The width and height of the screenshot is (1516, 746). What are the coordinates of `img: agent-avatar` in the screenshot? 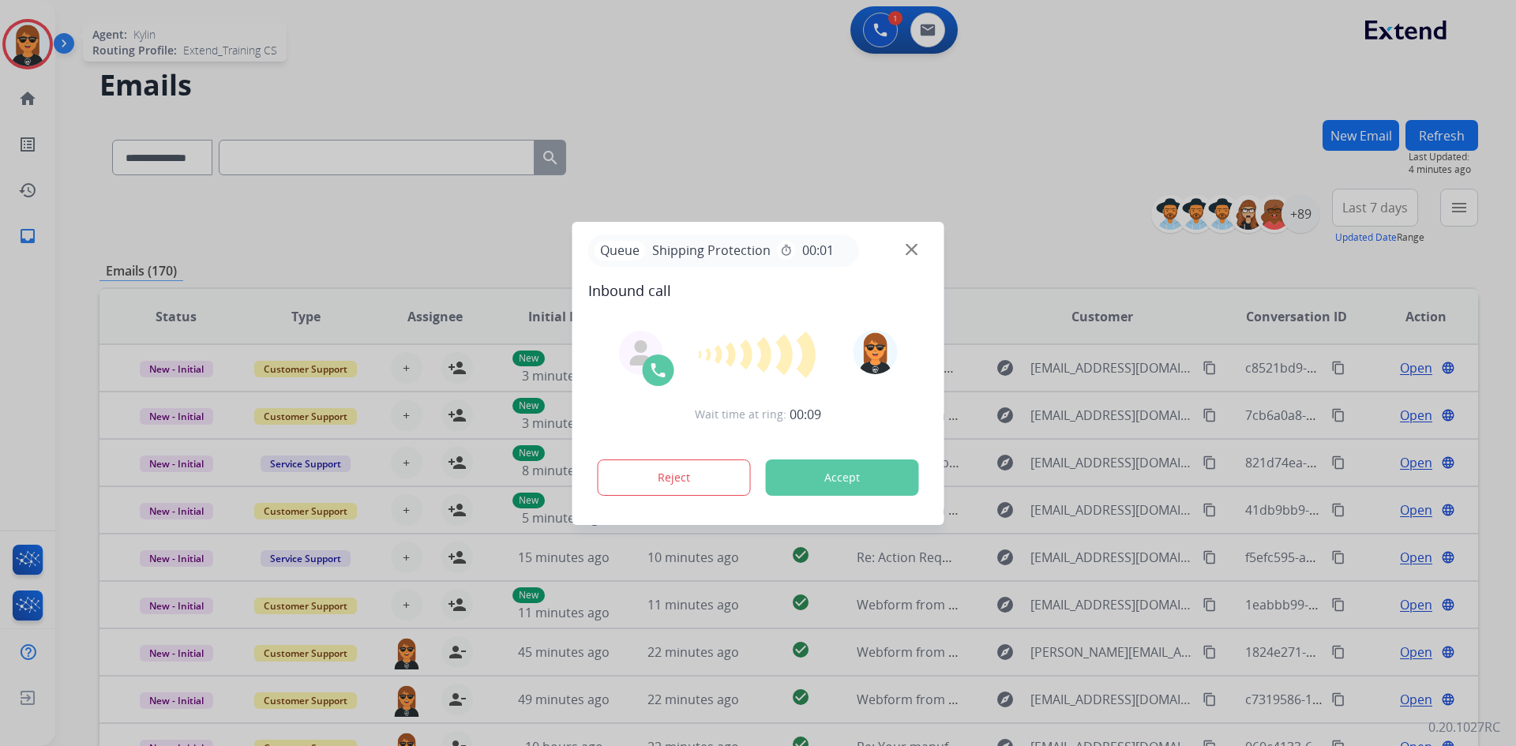 It's located at (641, 353).